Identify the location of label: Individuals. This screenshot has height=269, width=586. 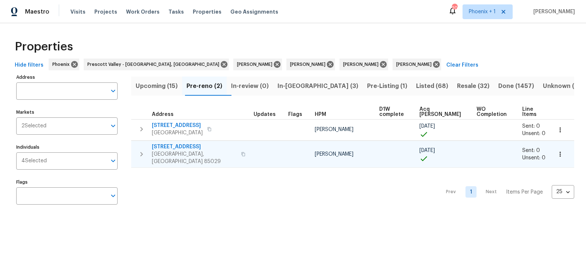
(67, 147).